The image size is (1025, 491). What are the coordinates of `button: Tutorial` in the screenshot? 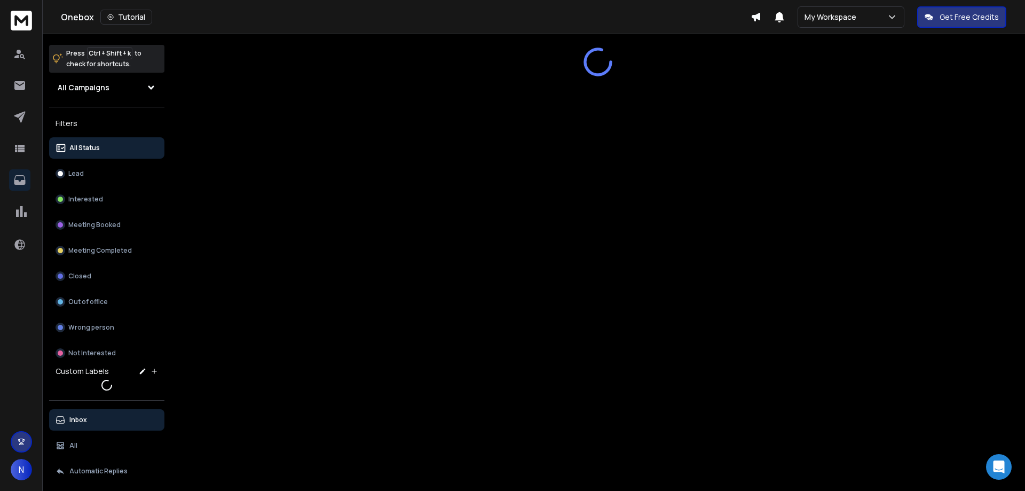 It's located at (126, 17).